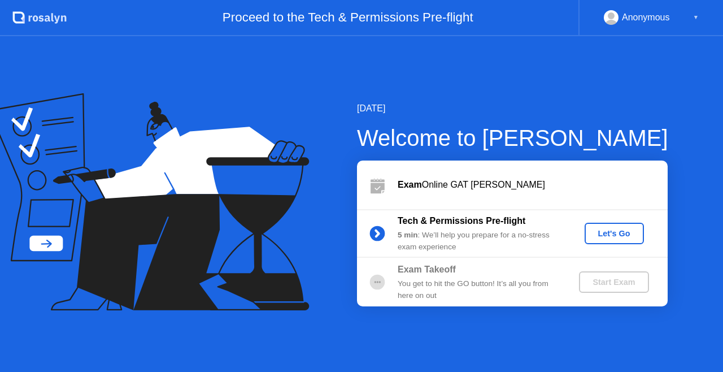 The height and width of the screenshot is (372, 723). I want to click on b: Exam Takeoff, so click(426, 269).